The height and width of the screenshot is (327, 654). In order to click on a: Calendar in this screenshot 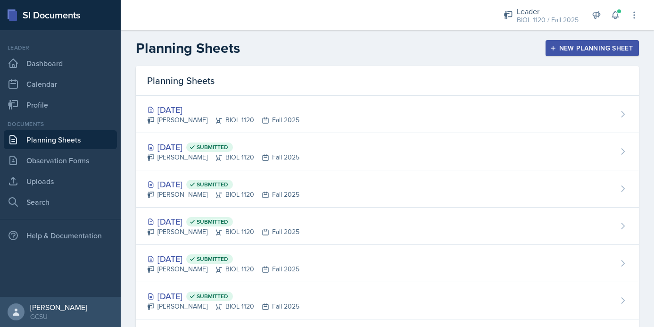, I will do `click(60, 84)`.